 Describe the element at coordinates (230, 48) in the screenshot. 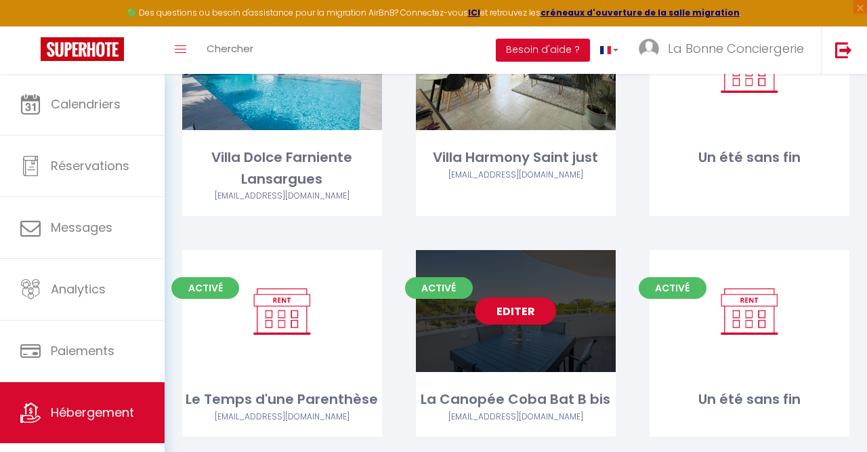

I see `span: Chercher` at that location.